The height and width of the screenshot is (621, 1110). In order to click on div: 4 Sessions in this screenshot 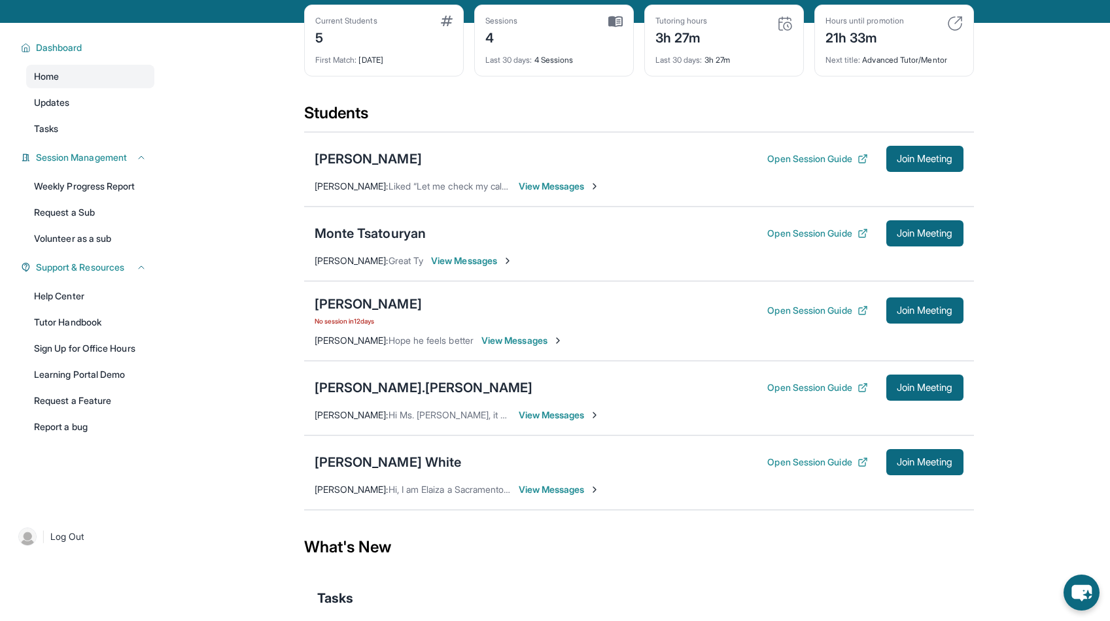, I will do `click(554, 56)`.